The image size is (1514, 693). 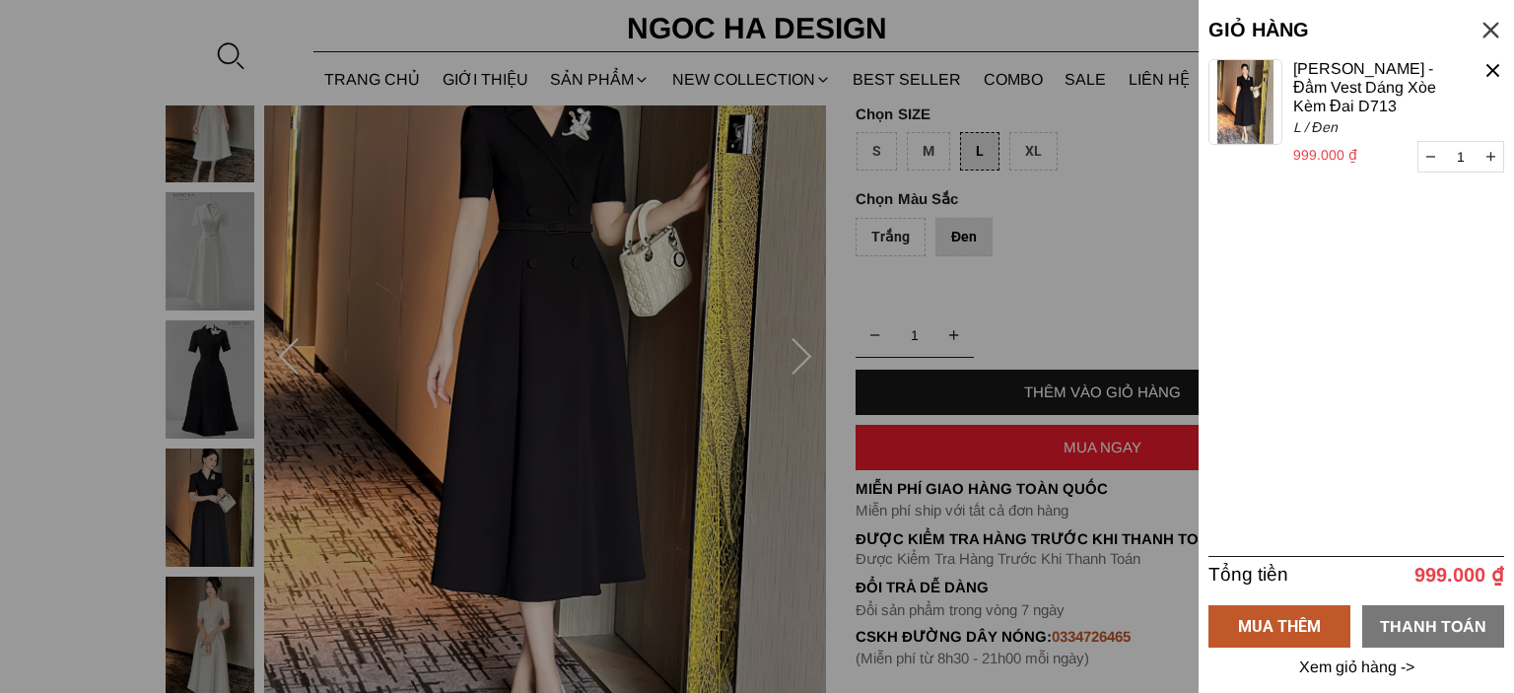 I want to click on h5: GIỎ HÀNG, so click(x=1322, y=30).